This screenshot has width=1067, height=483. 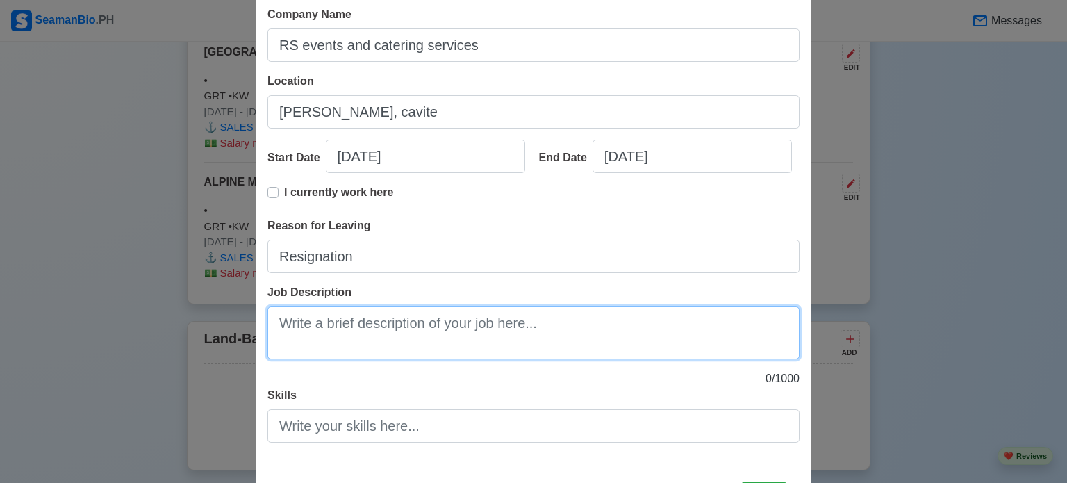 What do you see at coordinates (533, 256) in the screenshot?
I see `input: Your reason for leaving...` at bounding box center [533, 256].